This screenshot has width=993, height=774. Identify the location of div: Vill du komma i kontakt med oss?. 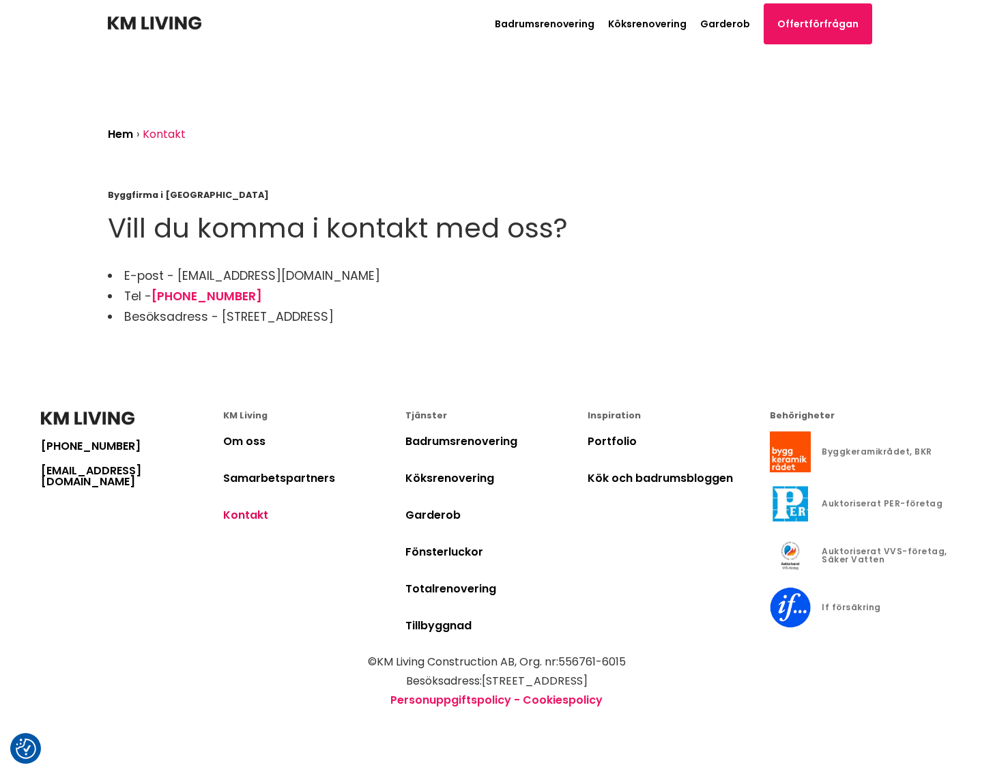
(497, 228).